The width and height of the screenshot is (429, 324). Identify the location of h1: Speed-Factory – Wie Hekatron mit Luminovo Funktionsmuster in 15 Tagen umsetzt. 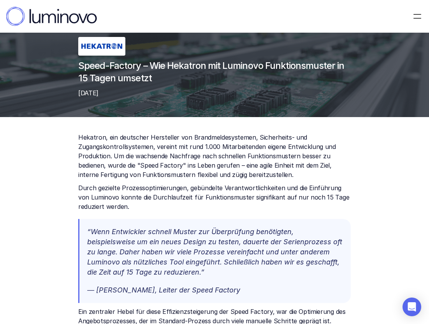
(214, 72).